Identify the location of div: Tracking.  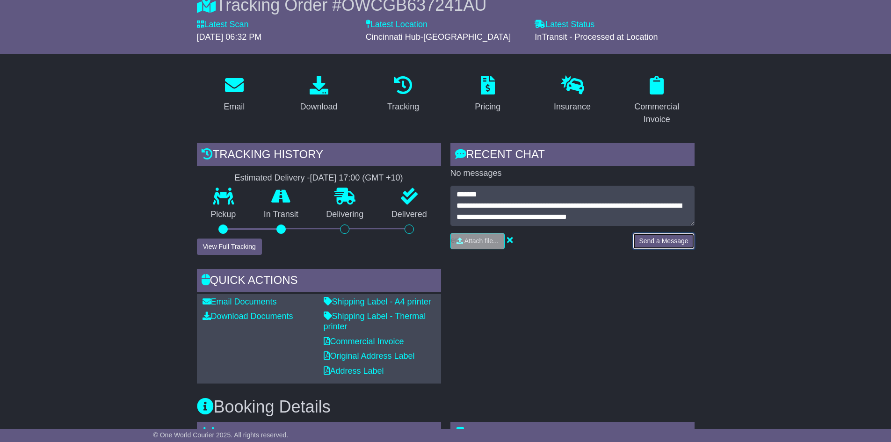
(403, 107).